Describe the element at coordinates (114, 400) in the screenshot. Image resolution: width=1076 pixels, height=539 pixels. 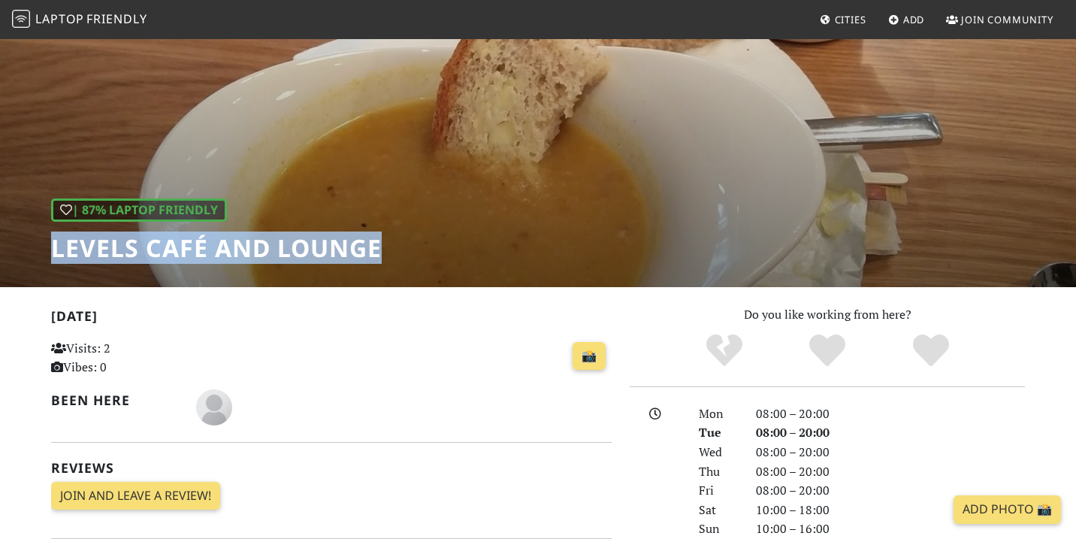
I see `h2: Been here` at that location.